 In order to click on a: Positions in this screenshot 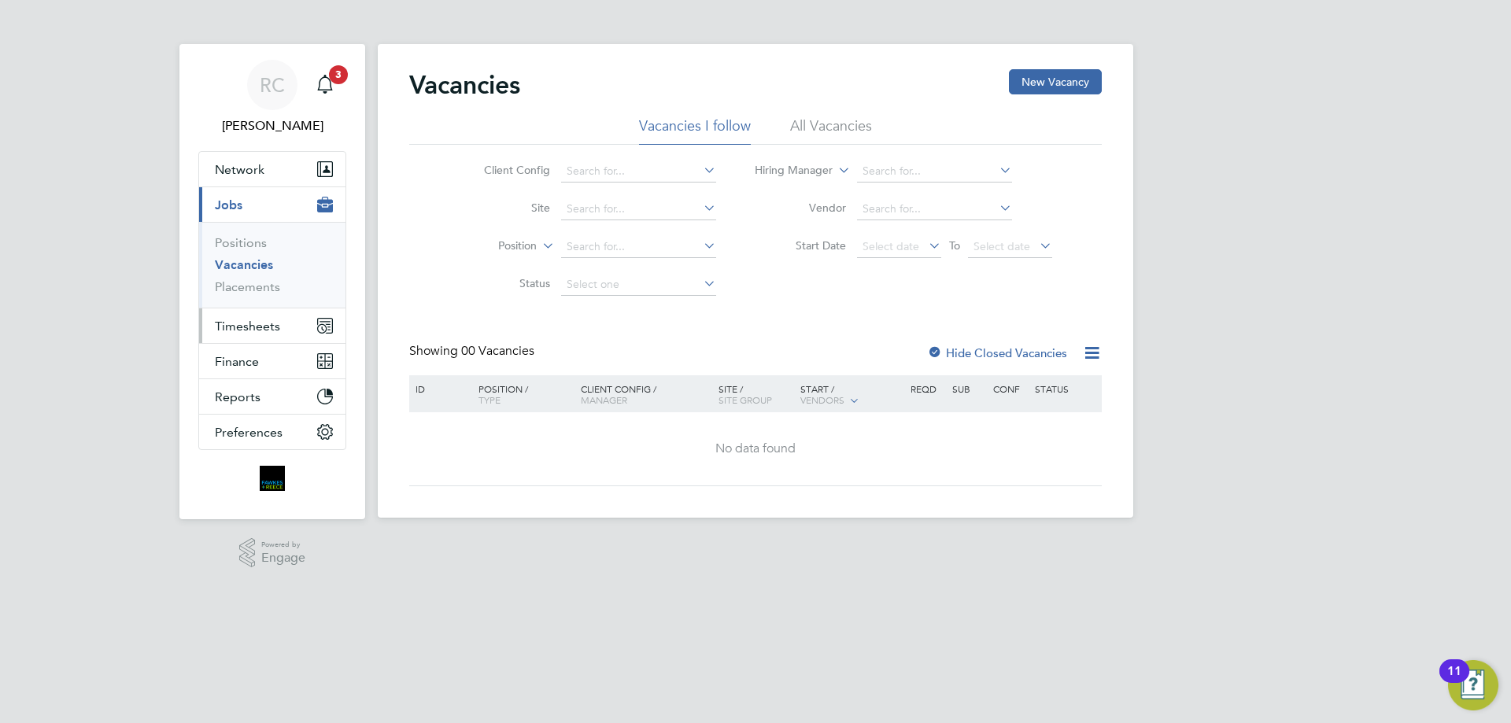, I will do `click(241, 242)`.